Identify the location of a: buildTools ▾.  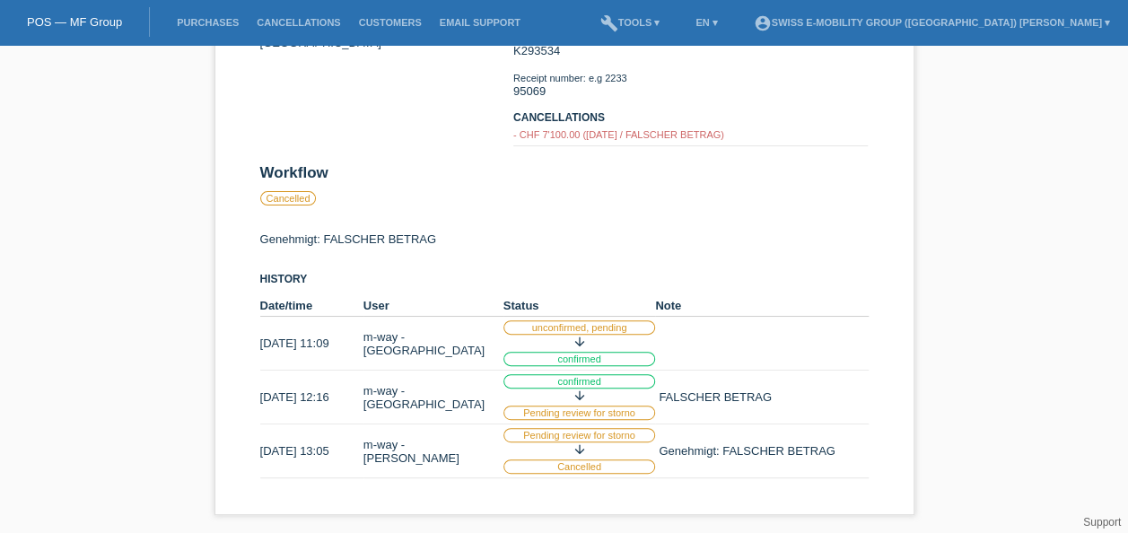
(630, 22).